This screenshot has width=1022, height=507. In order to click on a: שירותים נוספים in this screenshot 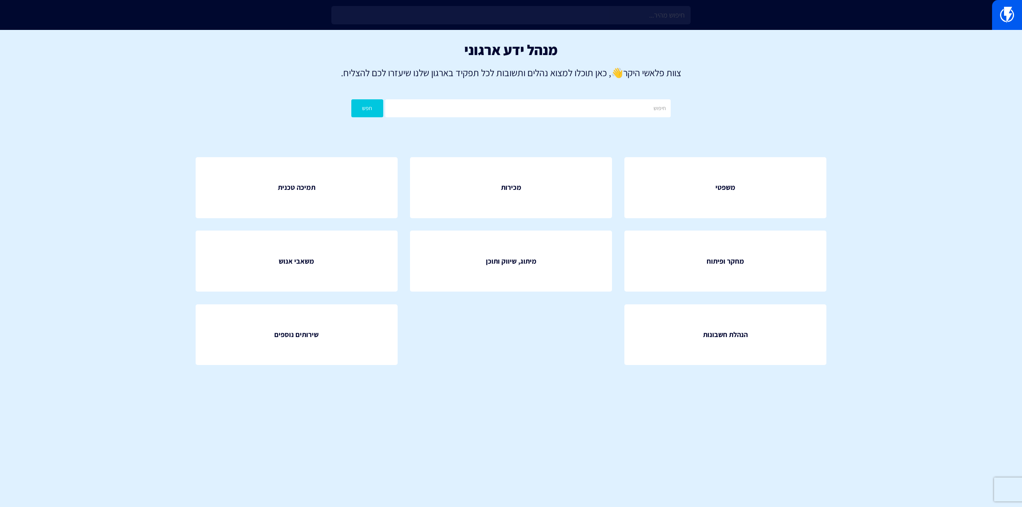, I will do `click(296, 335)`.